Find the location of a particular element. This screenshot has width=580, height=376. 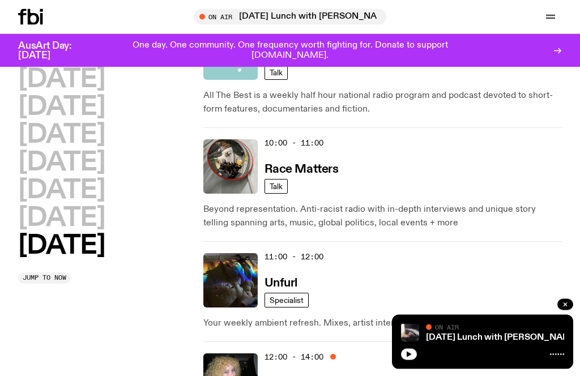

a: A piece of fabric is pierced by sewing pins with different coloured heads, a rainbow light is cas... is located at coordinates (231, 281).